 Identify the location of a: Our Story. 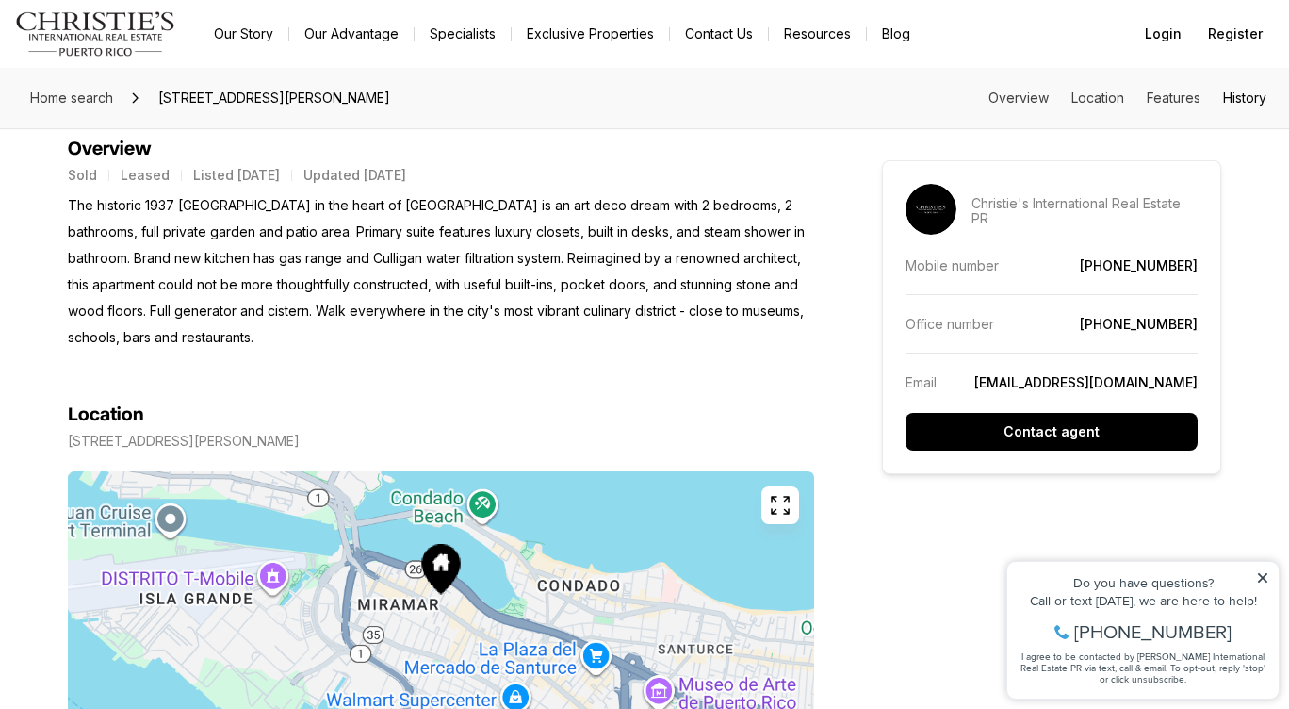
(243, 34).